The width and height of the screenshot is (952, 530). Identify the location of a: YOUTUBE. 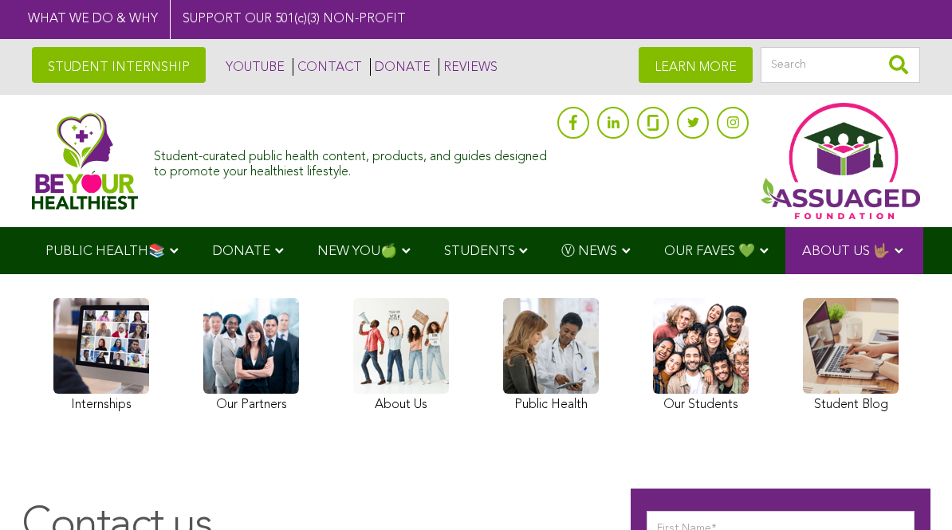
(253, 67).